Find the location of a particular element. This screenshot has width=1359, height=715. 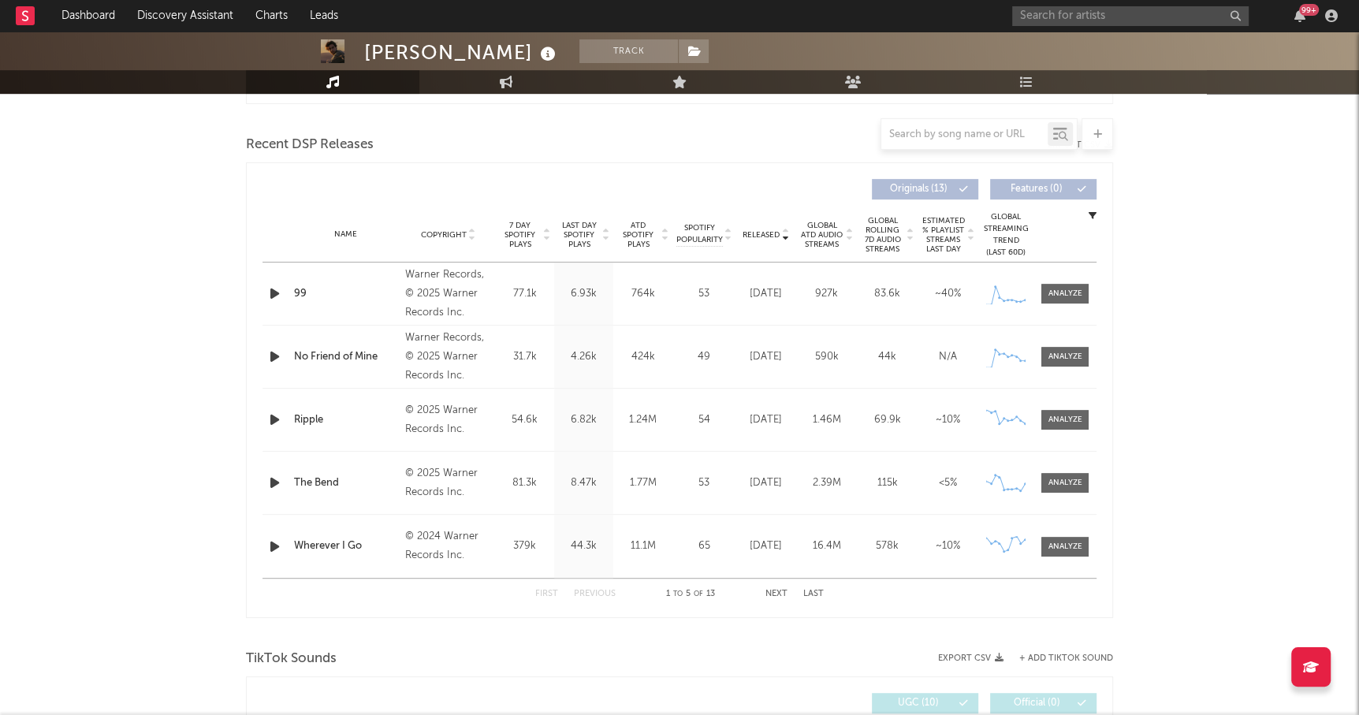

div: 6.82k is located at coordinates (583, 420).